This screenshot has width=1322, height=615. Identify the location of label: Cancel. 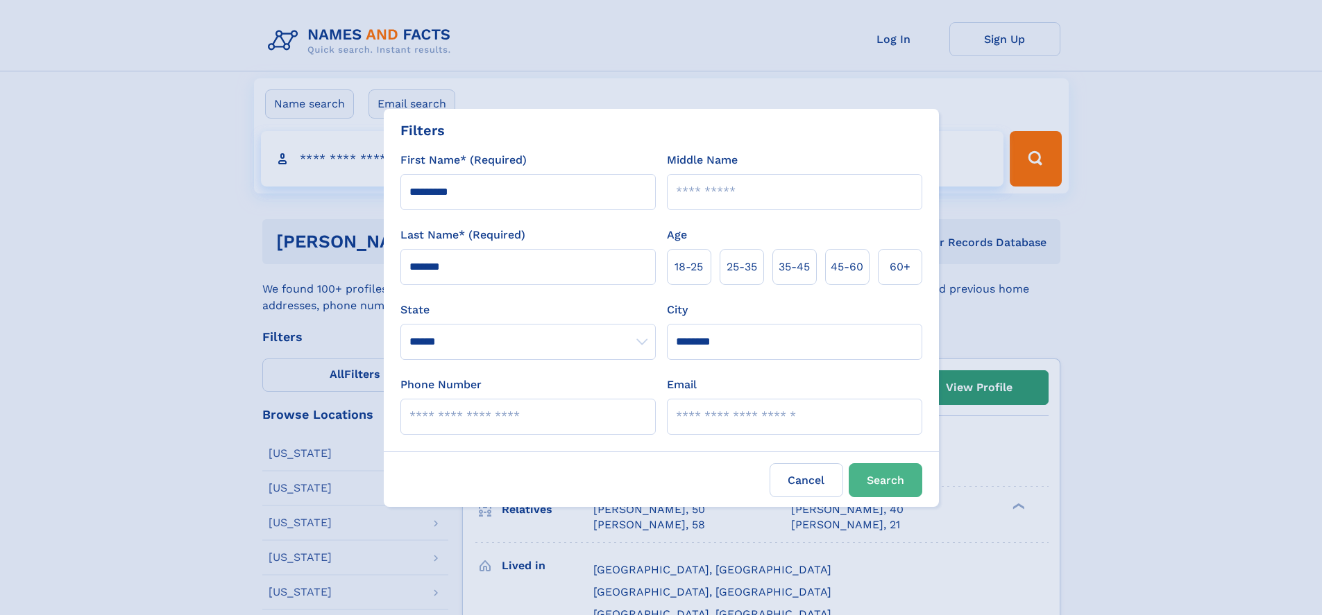
(806, 480).